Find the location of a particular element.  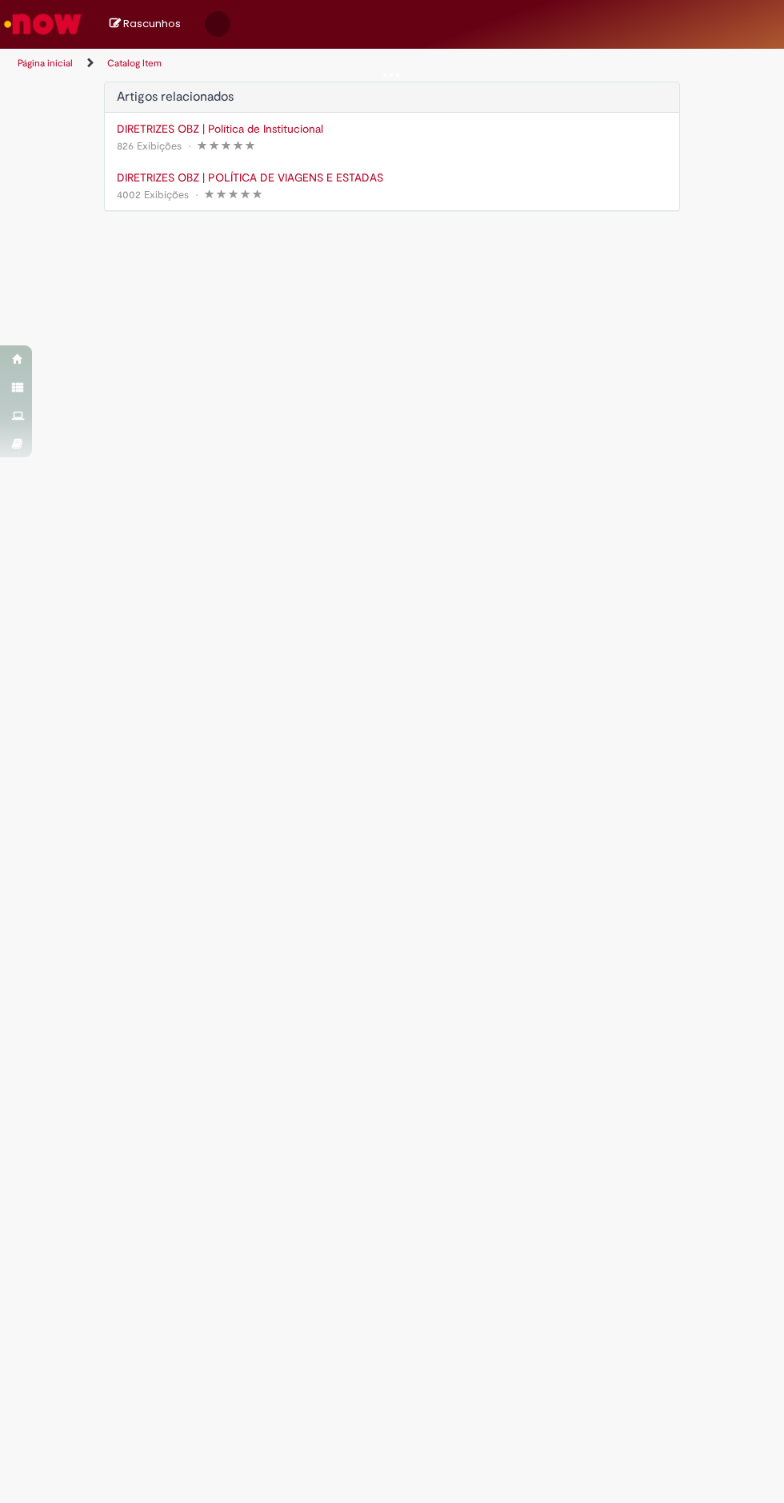

span: 826 Exibições is located at coordinates (149, 146).